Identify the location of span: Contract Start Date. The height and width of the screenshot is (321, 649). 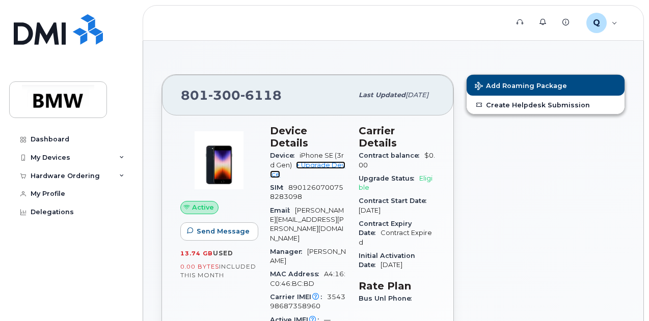
(395, 201).